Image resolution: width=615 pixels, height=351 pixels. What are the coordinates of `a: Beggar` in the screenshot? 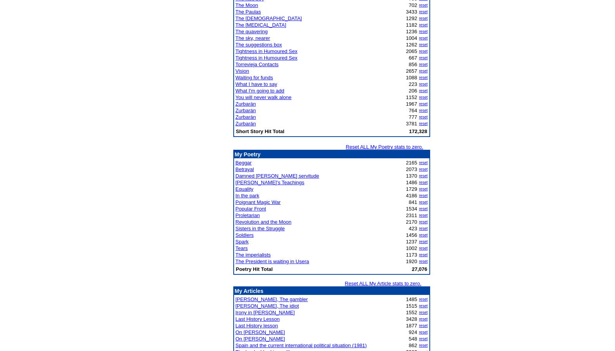 It's located at (244, 163).